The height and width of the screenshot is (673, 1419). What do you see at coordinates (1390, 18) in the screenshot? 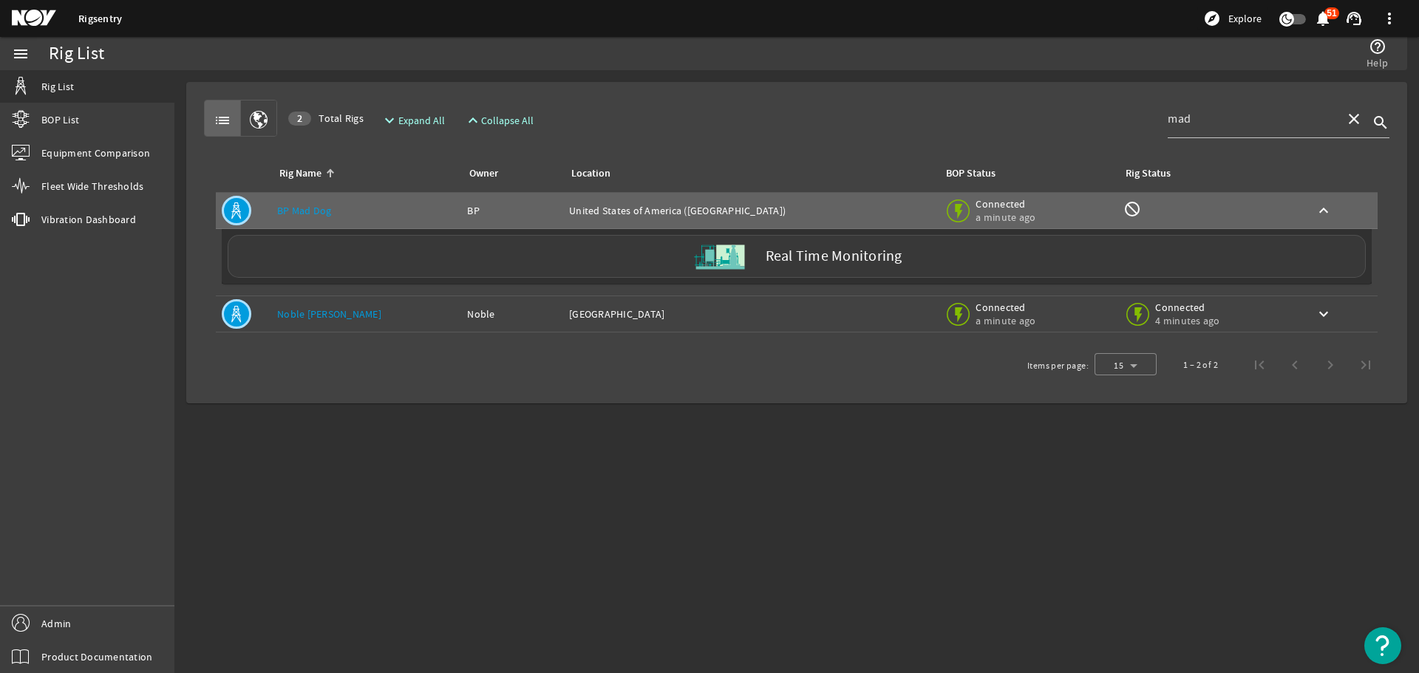
I see `button: more_vert` at bounding box center [1390, 18].